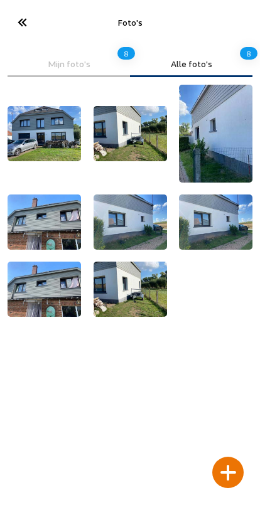 Image resolution: width=260 pixels, height=532 pixels. I want to click on img: thb_446a060d-e257-b1b6-996b-6d199758ef8b.jpeg, so click(44, 134).